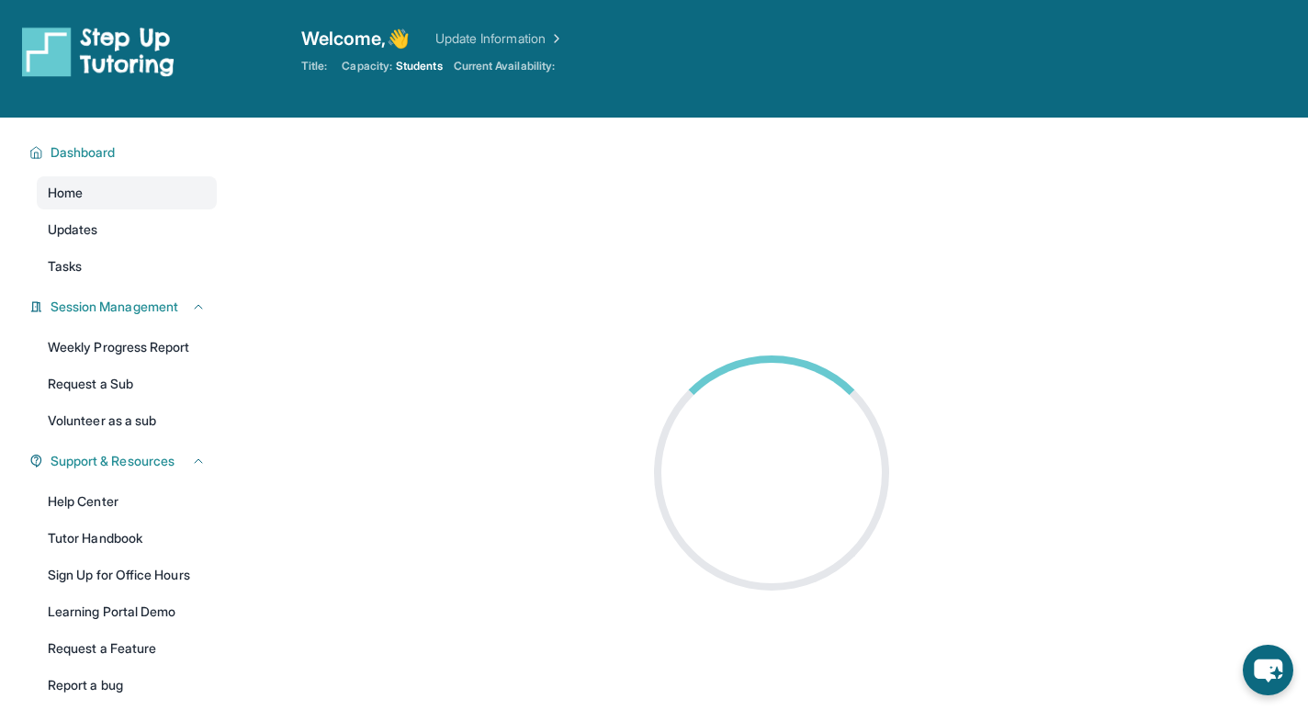 The height and width of the screenshot is (710, 1308). What do you see at coordinates (1268, 670) in the screenshot?
I see `button: chat-button` at bounding box center [1268, 670].